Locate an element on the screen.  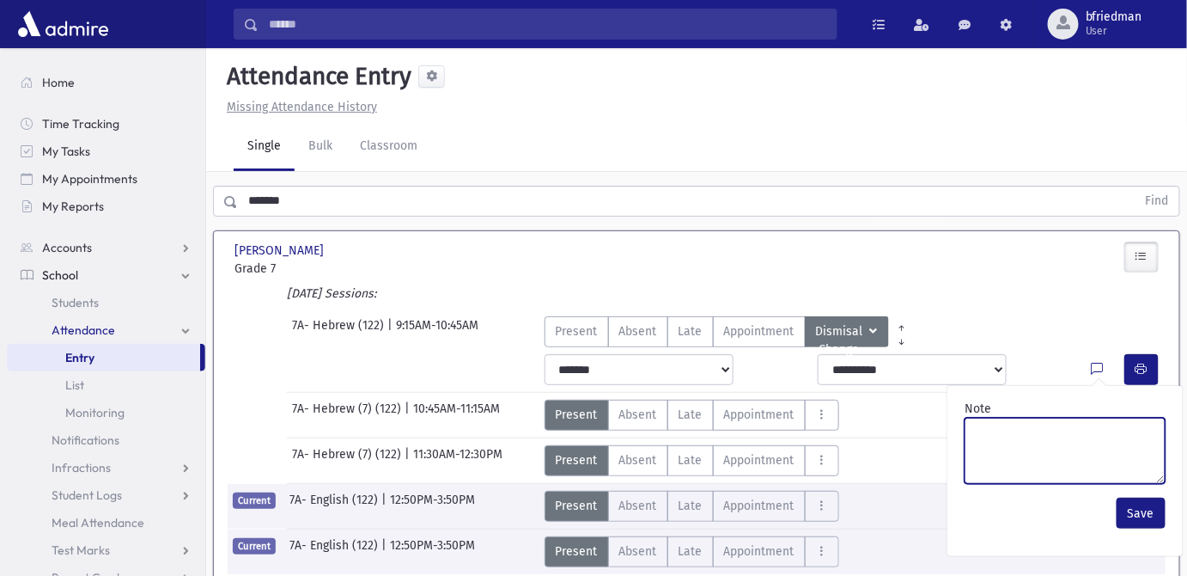
a: Time Tracking is located at coordinates (106, 124).